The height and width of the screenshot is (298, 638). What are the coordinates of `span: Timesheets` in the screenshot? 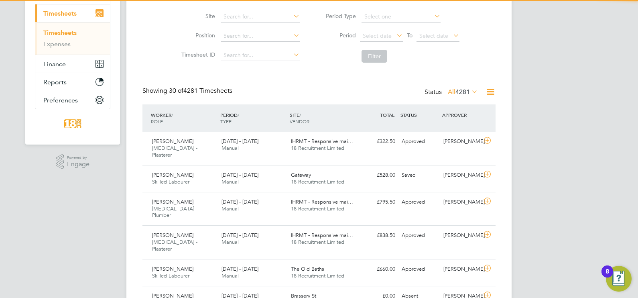 It's located at (60, 13).